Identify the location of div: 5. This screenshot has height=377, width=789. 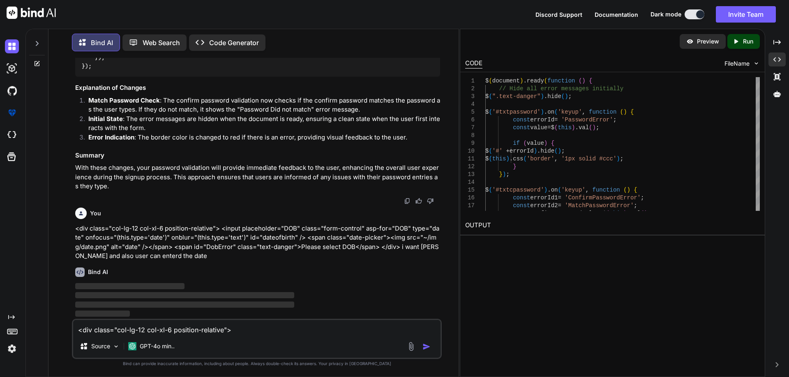
(469, 112).